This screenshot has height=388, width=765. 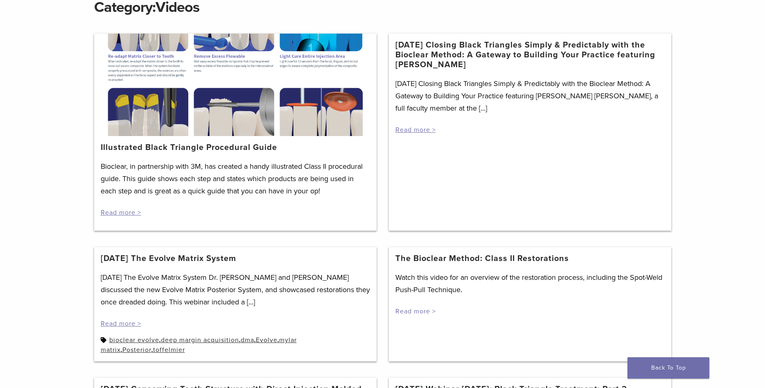 I want to click on a: mylar matrix, so click(x=198, y=345).